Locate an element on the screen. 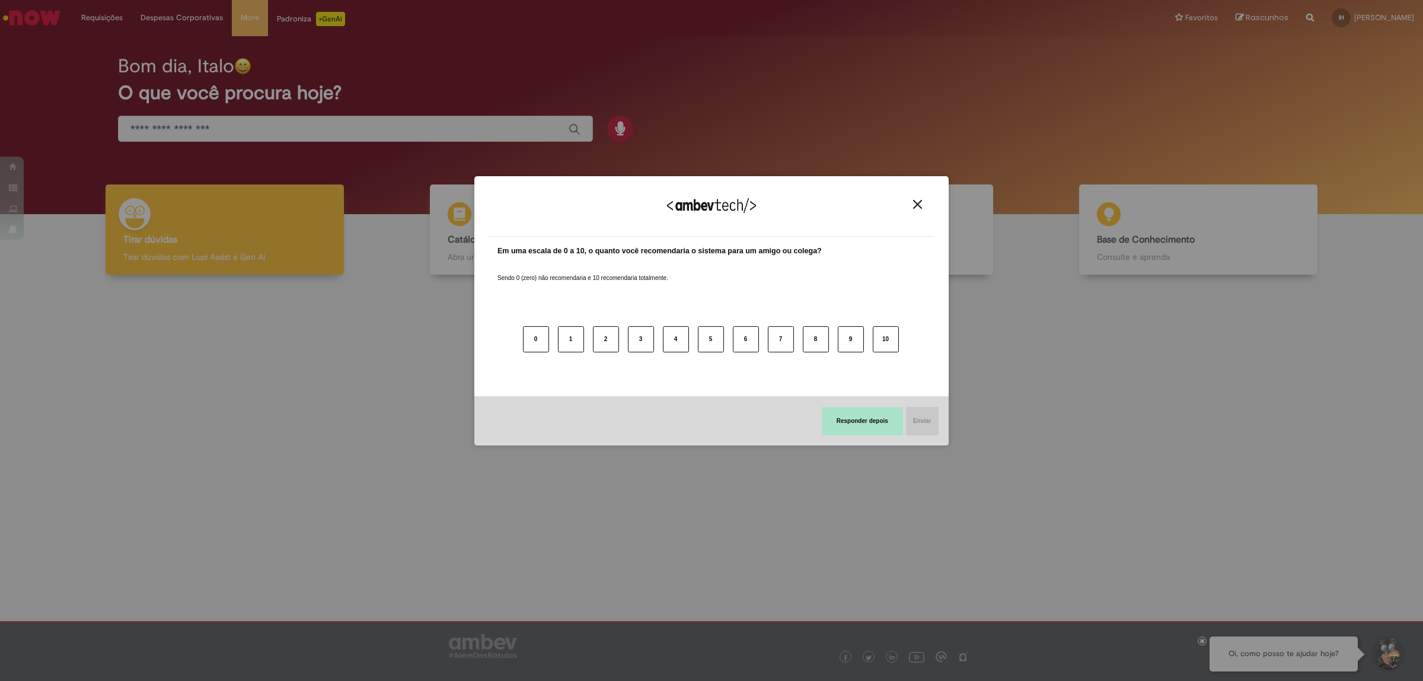  img: Close is located at coordinates (917, 204).